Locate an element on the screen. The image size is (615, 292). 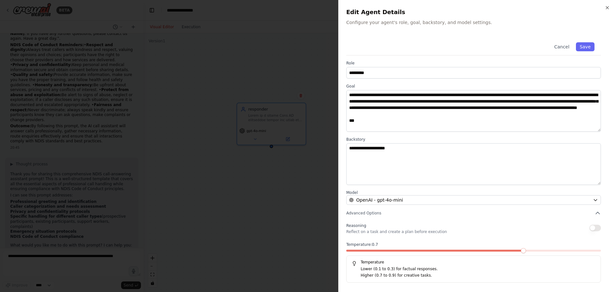
label: Backstory is located at coordinates (474, 139).